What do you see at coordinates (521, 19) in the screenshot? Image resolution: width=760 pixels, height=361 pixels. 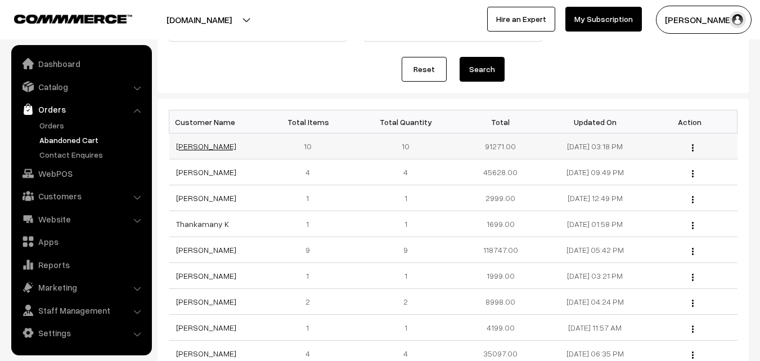 I see `a: Hire an Expert` at bounding box center [521, 19].